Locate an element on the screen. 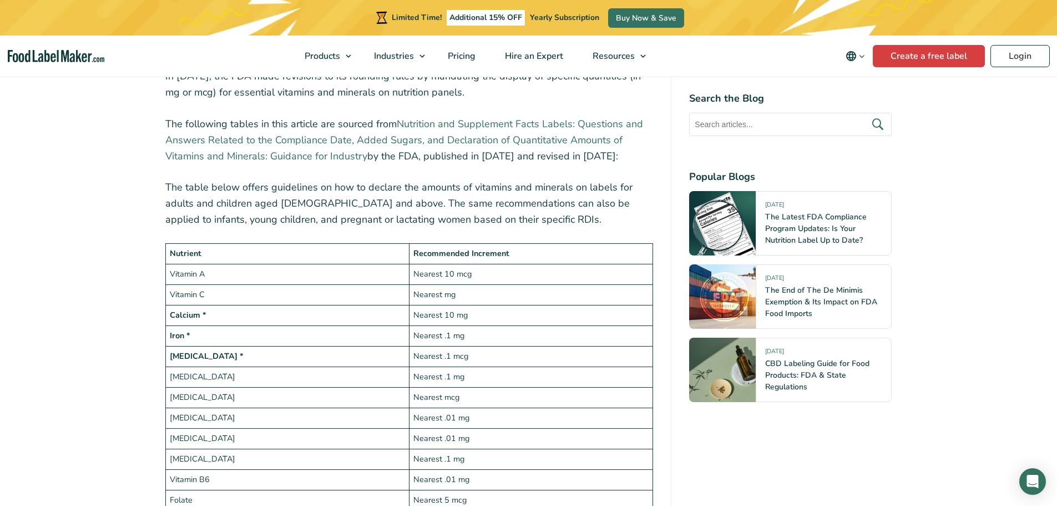 The height and width of the screenshot is (506, 1057). td: Vitamin C is located at coordinates (287, 294).